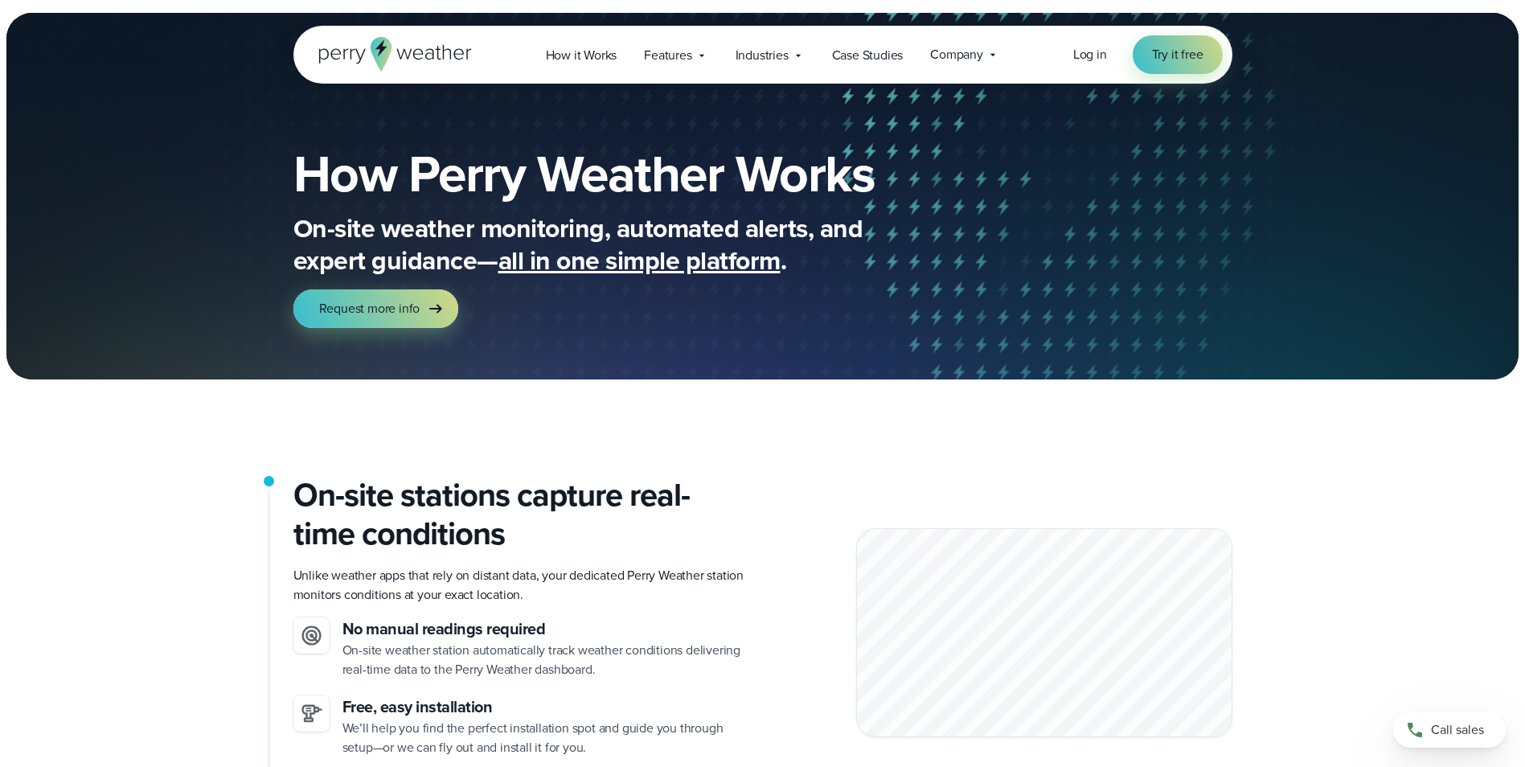  I want to click on span: Try it free, so click(1178, 55).